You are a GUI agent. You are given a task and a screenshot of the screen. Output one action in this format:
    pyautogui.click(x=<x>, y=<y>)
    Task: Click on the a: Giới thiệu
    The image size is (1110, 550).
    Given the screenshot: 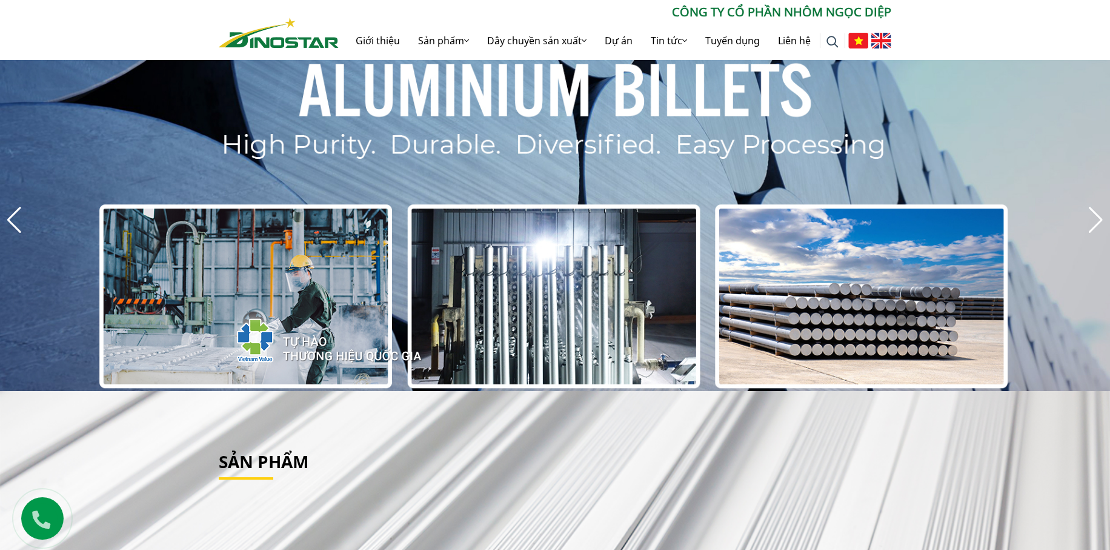 What is the action you would take?
    pyautogui.click(x=378, y=41)
    